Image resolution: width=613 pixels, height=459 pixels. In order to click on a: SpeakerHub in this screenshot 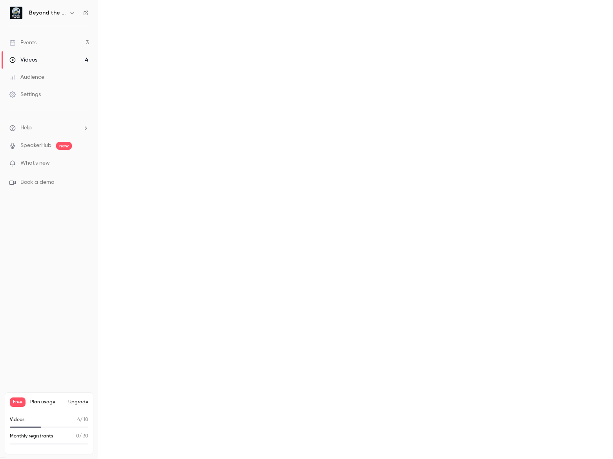, I will do `click(36, 146)`.